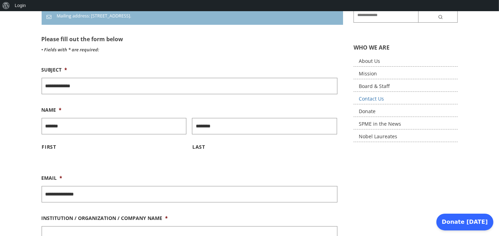  I want to click on a: Contact Us, so click(406, 99).